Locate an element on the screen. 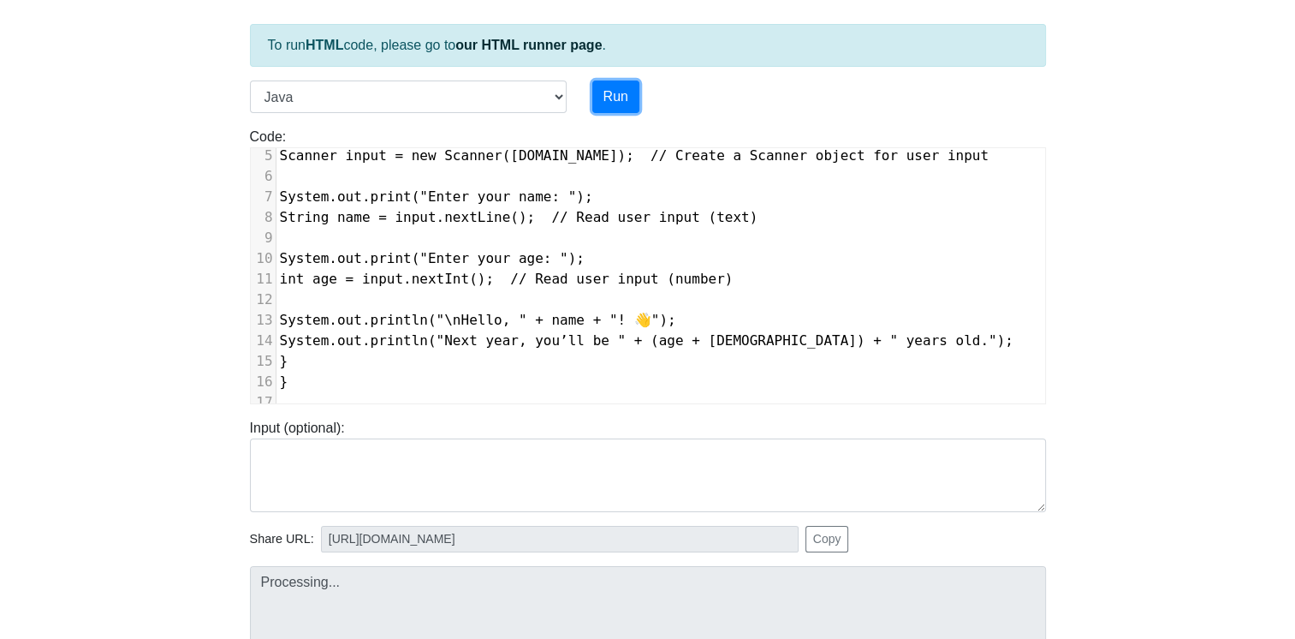 The width and height of the screenshot is (1295, 639). div: Input (optional): is located at coordinates (648, 465).